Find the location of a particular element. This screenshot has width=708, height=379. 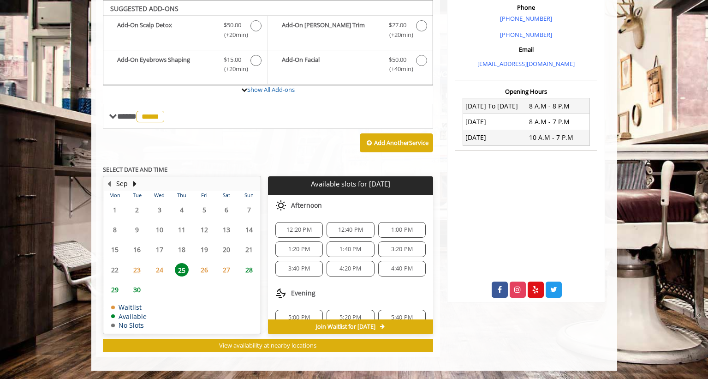

button: Add AnotherService is located at coordinates (396, 143).